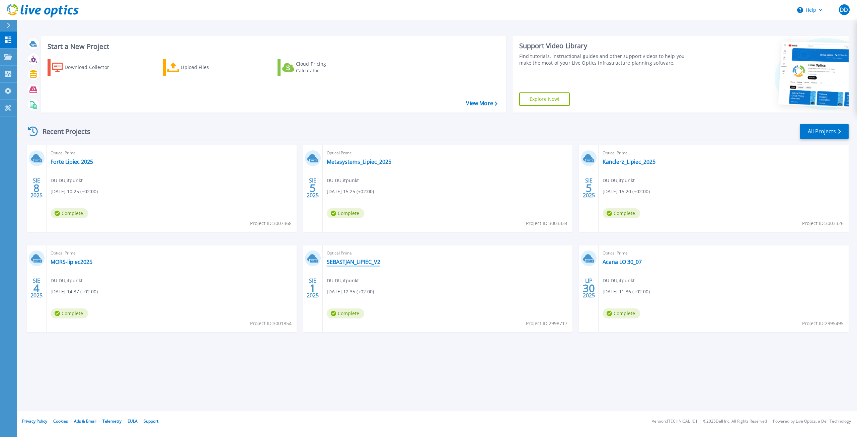 The width and height of the screenshot is (857, 437). What do you see at coordinates (151, 421) in the screenshot?
I see `a: Support` at bounding box center [151, 421].